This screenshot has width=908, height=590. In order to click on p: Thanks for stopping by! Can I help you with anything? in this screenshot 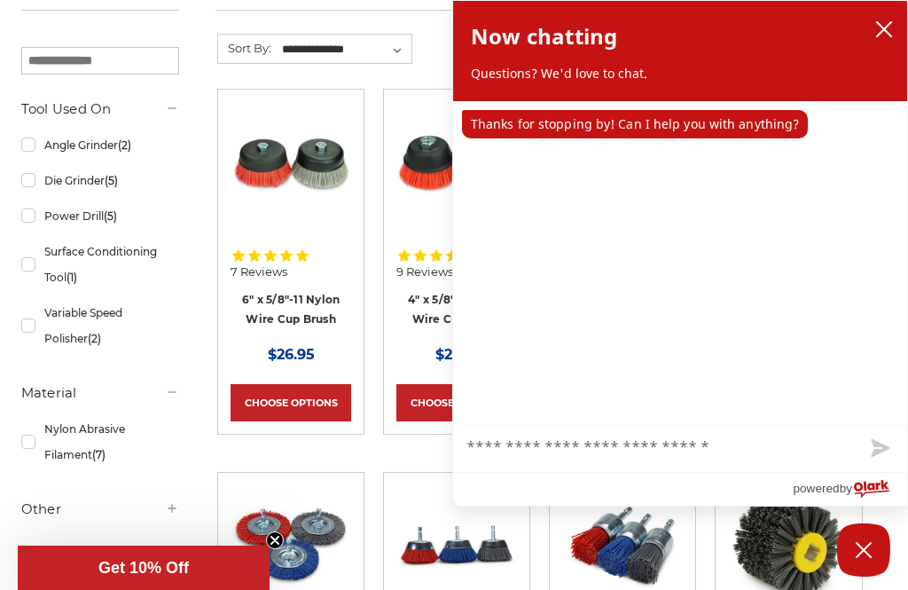, I will do `click(635, 124)`.